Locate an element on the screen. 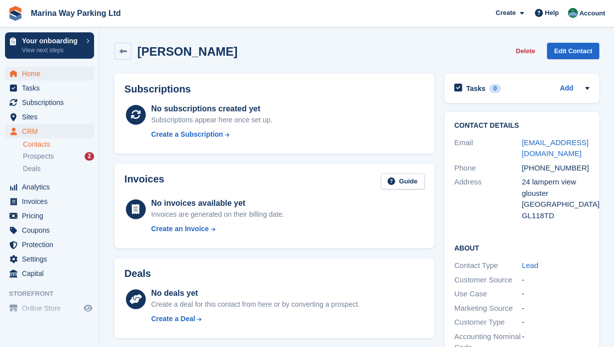 This screenshot has height=347, width=614. div: No invoices available yet is located at coordinates (218, 203).